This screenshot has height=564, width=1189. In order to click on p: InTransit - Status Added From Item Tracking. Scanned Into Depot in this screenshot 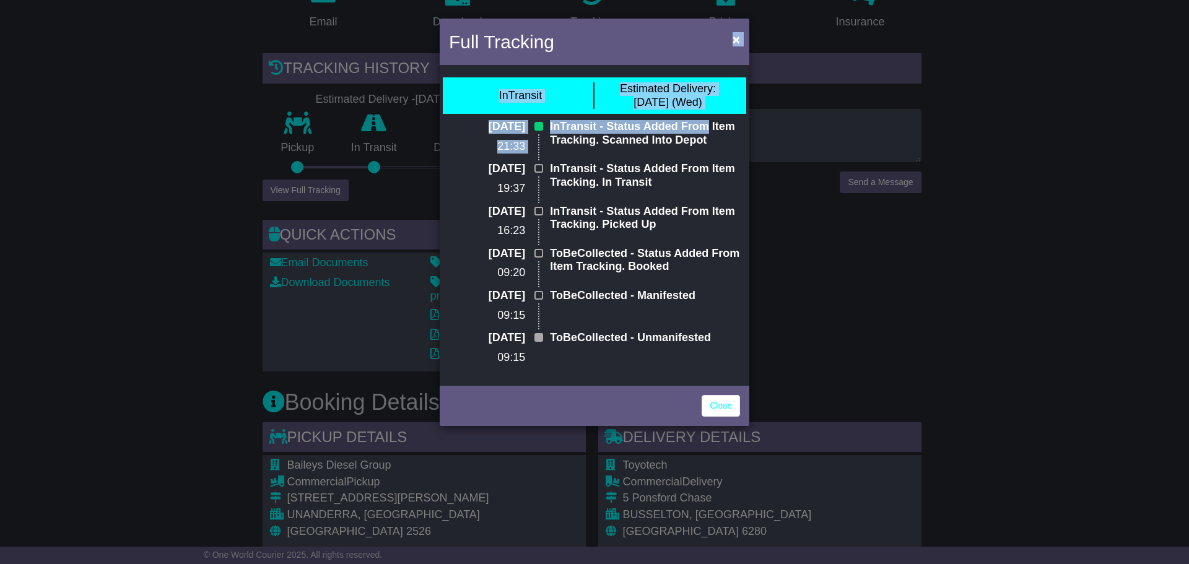, I will do `click(645, 133)`.